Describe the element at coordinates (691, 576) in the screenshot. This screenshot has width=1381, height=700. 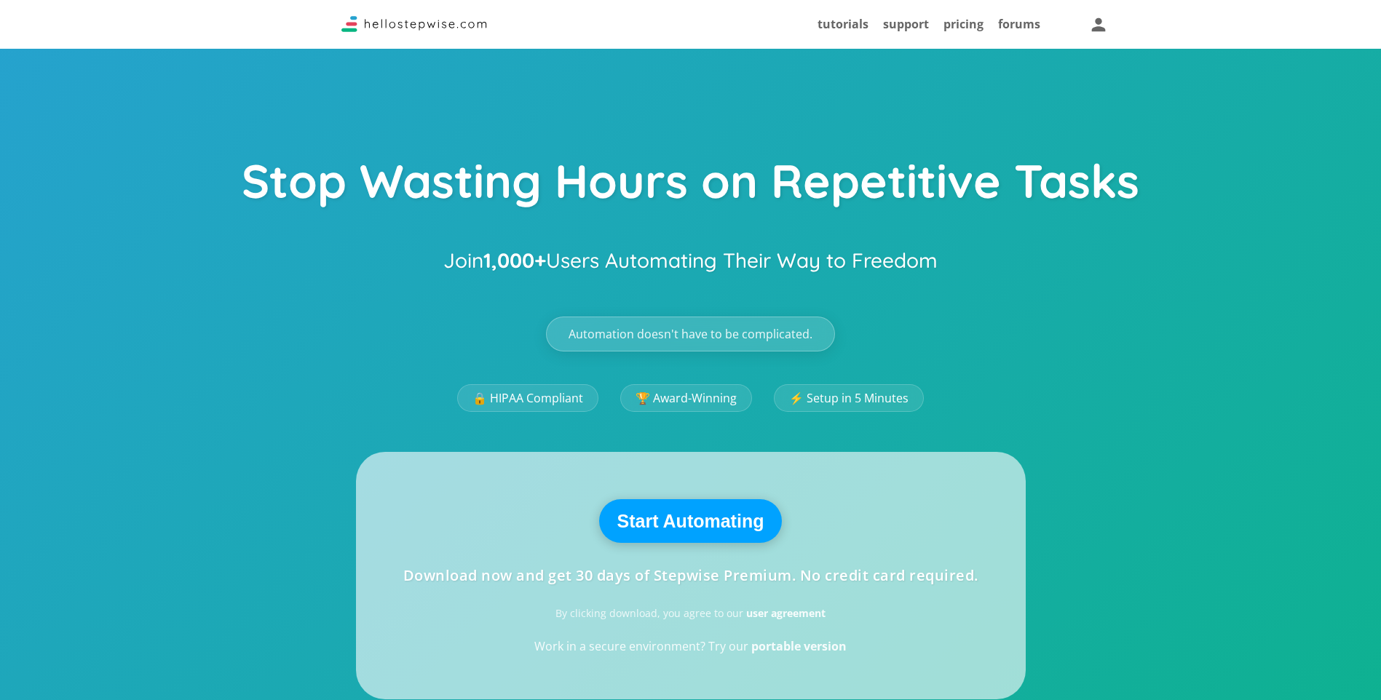
I see `div: Download now and get 30 days of Stepwise Premium. No credit card required.` at that location.